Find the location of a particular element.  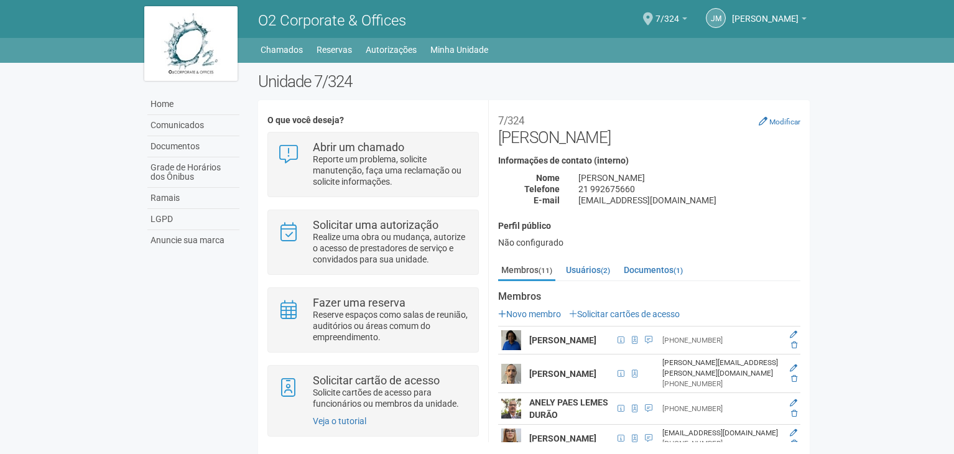

a: Chamados is located at coordinates (282, 50).